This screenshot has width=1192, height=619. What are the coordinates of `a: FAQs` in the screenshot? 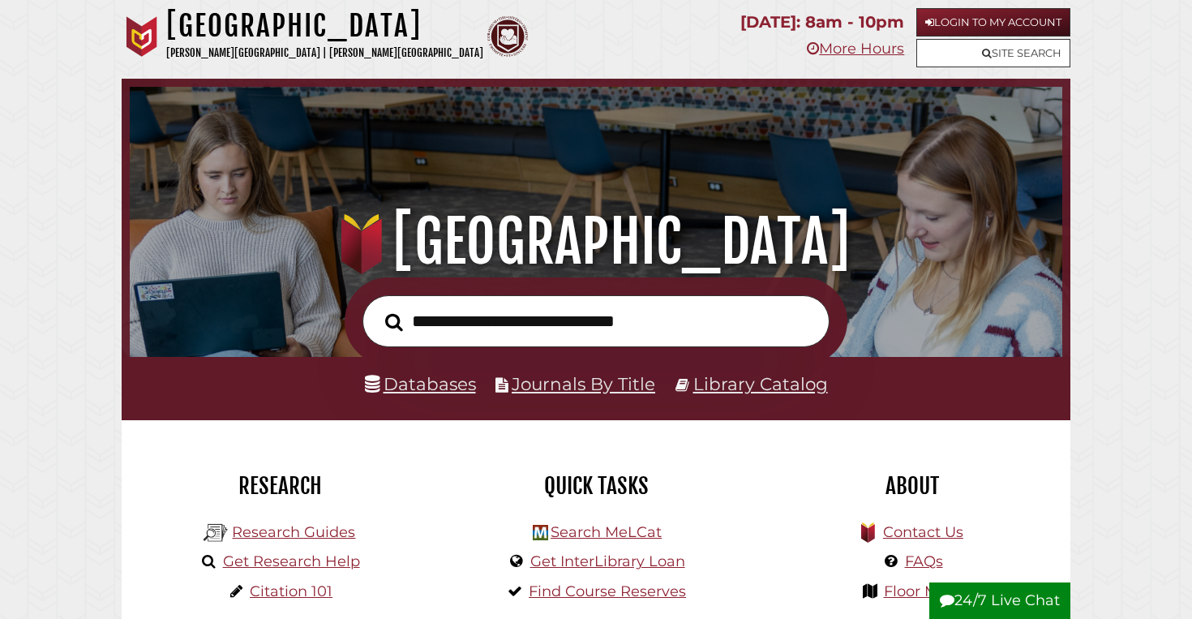 It's located at (924, 561).